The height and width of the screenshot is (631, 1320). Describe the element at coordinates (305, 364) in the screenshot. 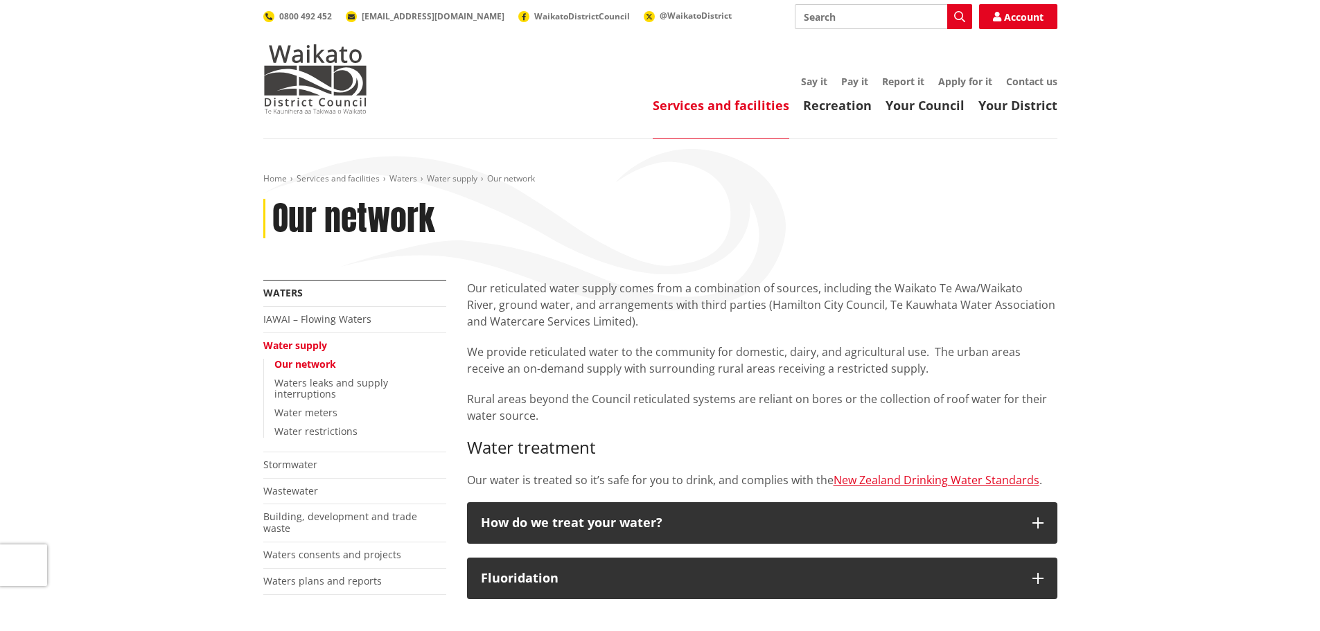

I see `a: Our network` at that location.